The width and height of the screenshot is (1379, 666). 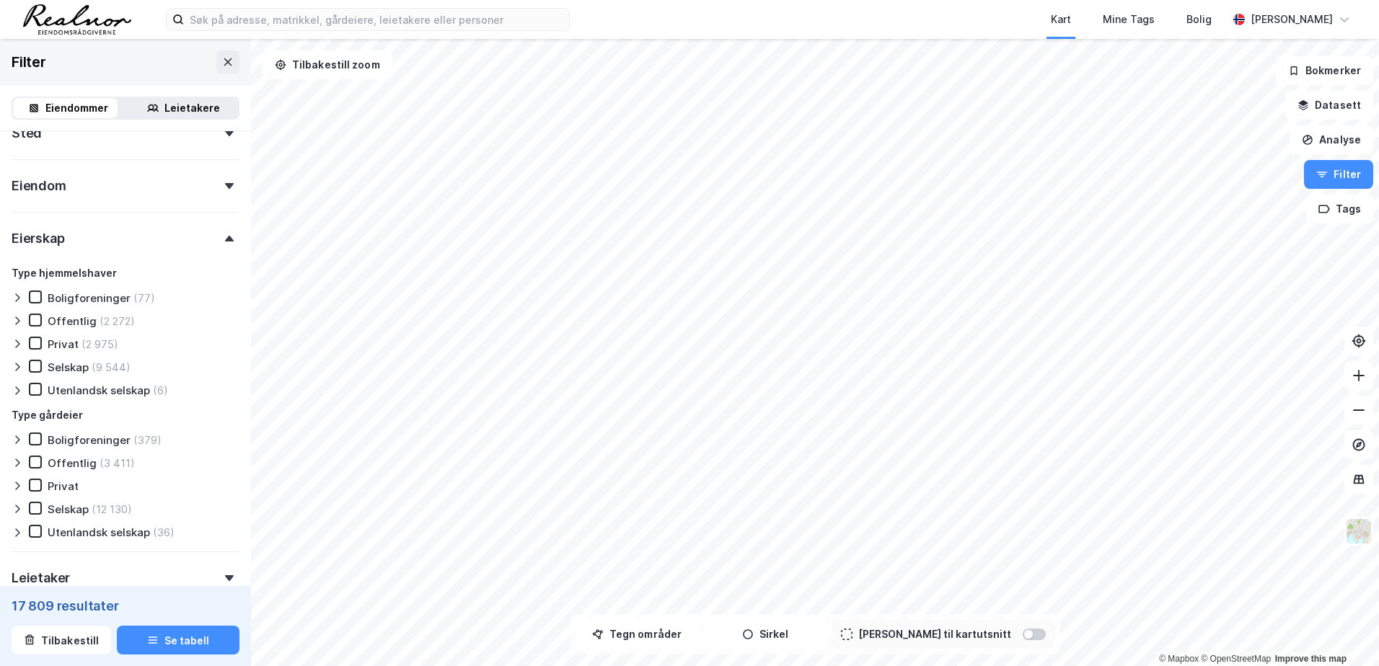 What do you see at coordinates (192, 108) in the screenshot?
I see `div: Leietakere` at bounding box center [192, 108].